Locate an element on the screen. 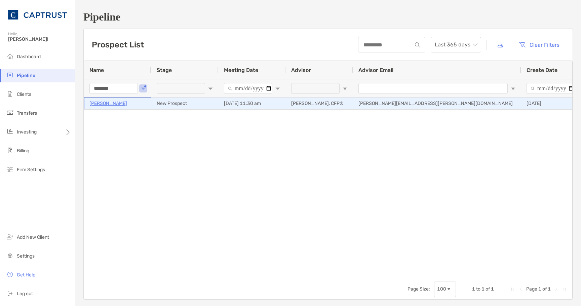 The image size is (581, 306). div: 100 is located at coordinates (442, 289).